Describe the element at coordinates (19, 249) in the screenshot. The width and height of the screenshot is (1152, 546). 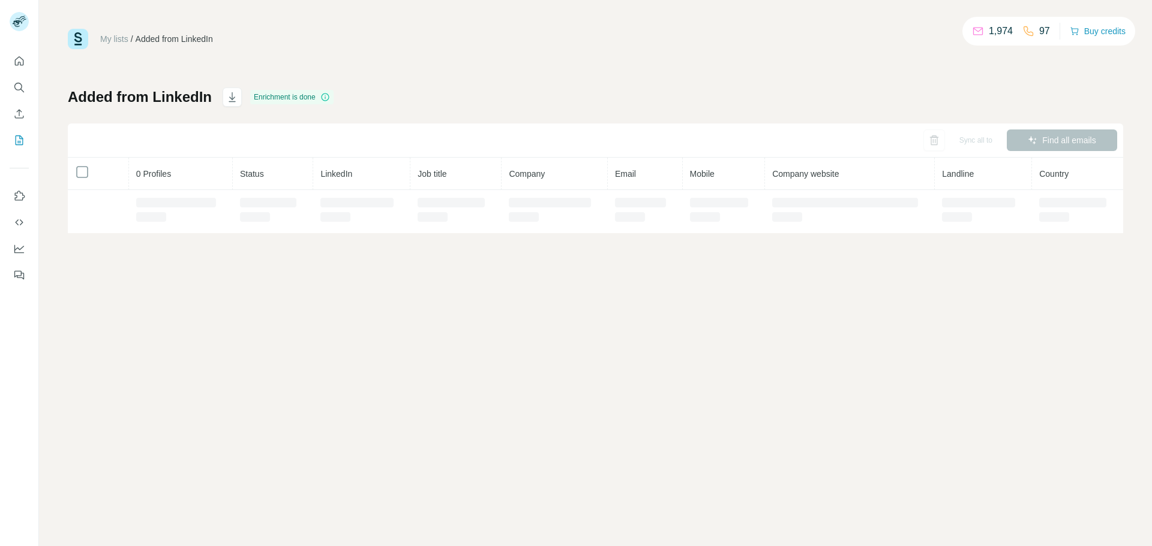
I see `button: Dashboard` at that location.